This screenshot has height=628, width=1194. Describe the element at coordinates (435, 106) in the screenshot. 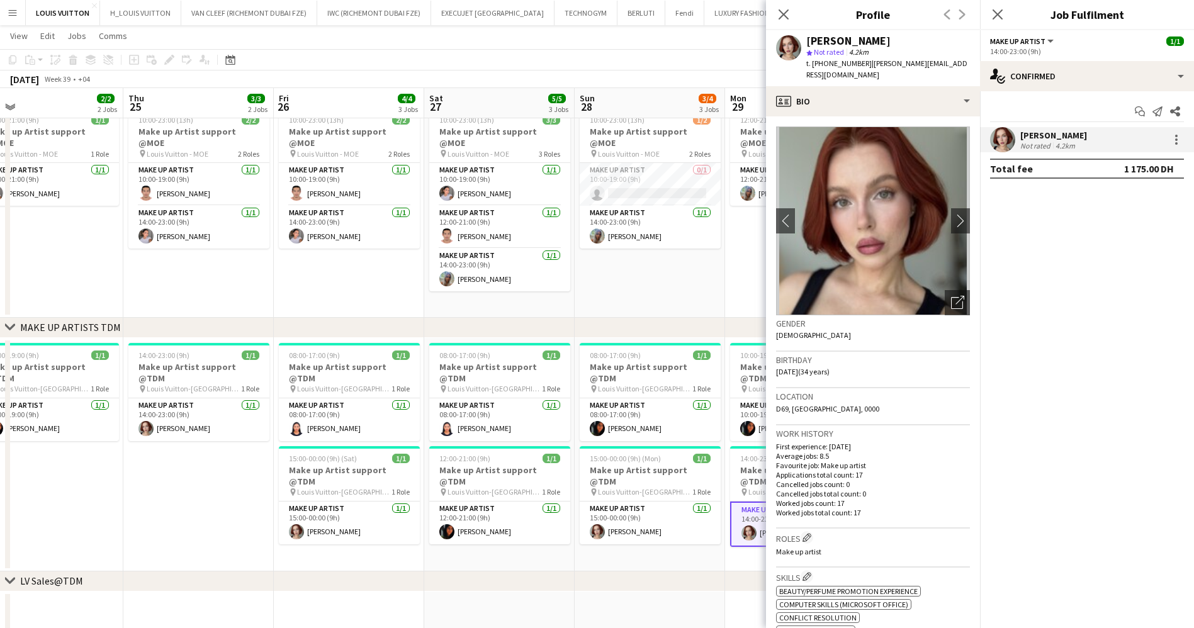

I see `span: 27` at that location.